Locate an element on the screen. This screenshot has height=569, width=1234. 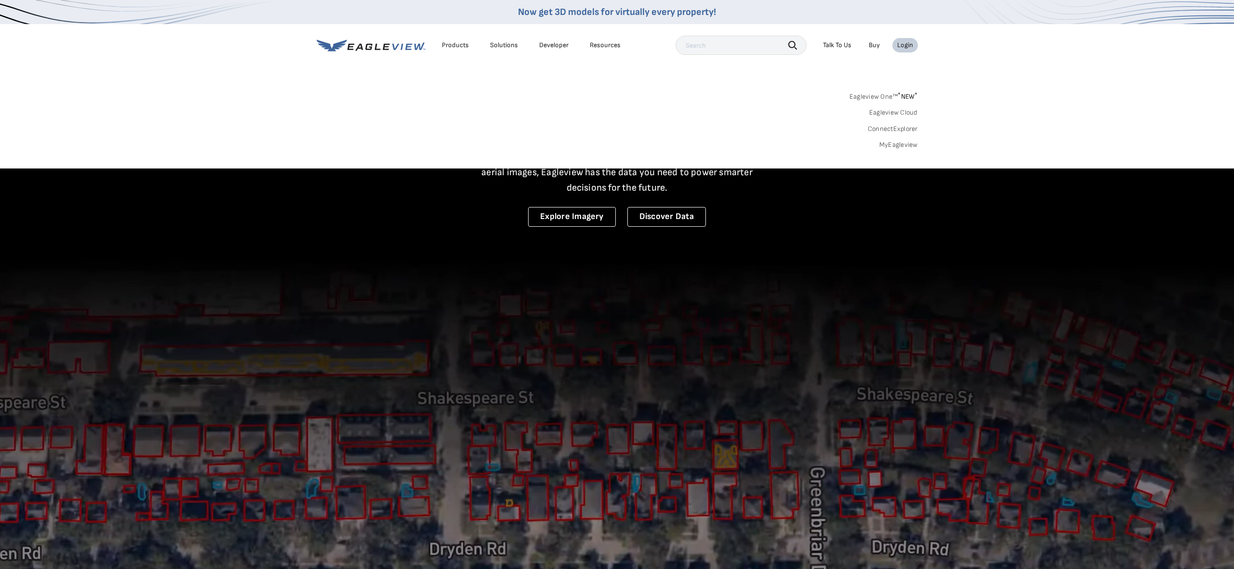
a: Buy is located at coordinates (874, 45).